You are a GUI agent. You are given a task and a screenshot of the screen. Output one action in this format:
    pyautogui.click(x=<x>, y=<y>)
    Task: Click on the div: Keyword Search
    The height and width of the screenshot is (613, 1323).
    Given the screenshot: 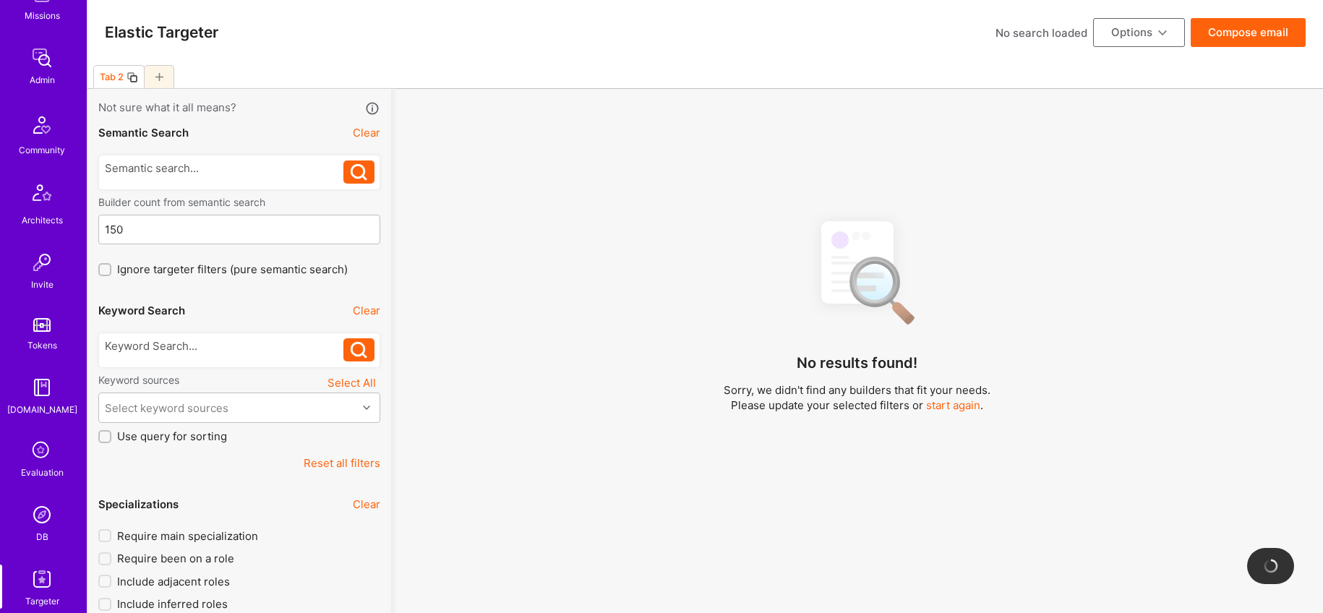 What is the action you would take?
    pyautogui.click(x=142, y=310)
    